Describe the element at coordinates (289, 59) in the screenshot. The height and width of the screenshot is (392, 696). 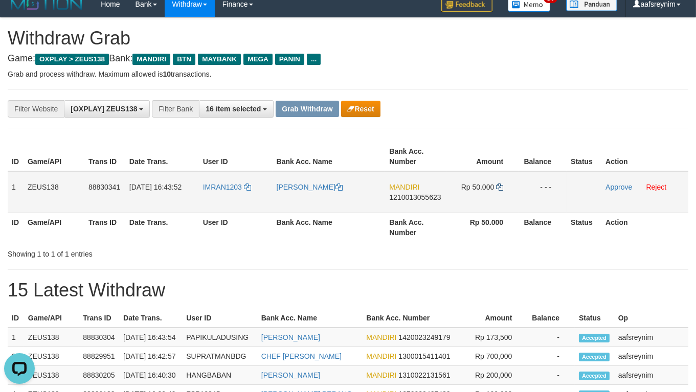
I see `span: PANIN` at that location.